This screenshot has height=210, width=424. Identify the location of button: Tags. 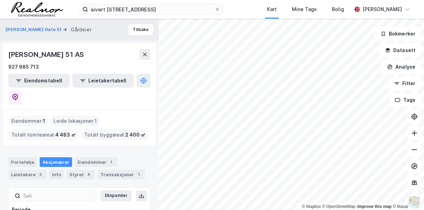
(405, 100).